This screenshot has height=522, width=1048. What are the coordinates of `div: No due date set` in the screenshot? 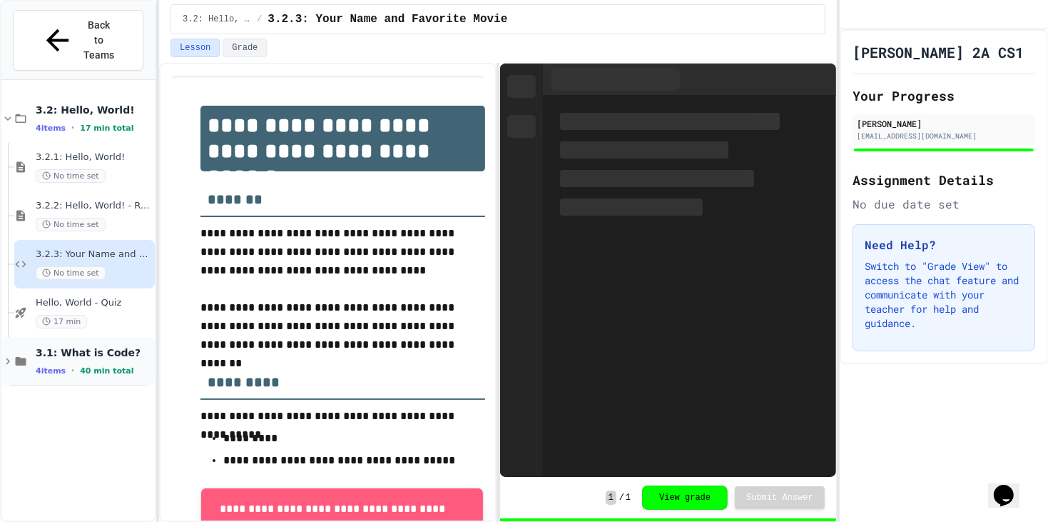 It's located at (944, 204).